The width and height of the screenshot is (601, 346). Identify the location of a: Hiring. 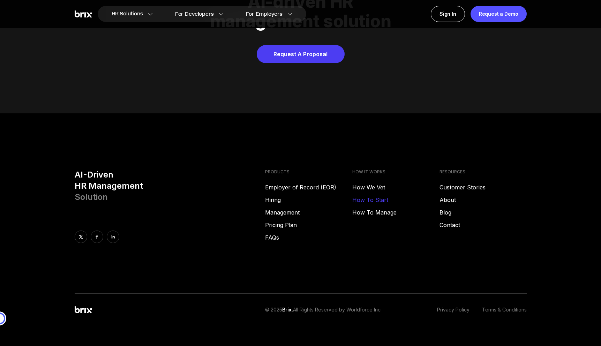
(309, 200).